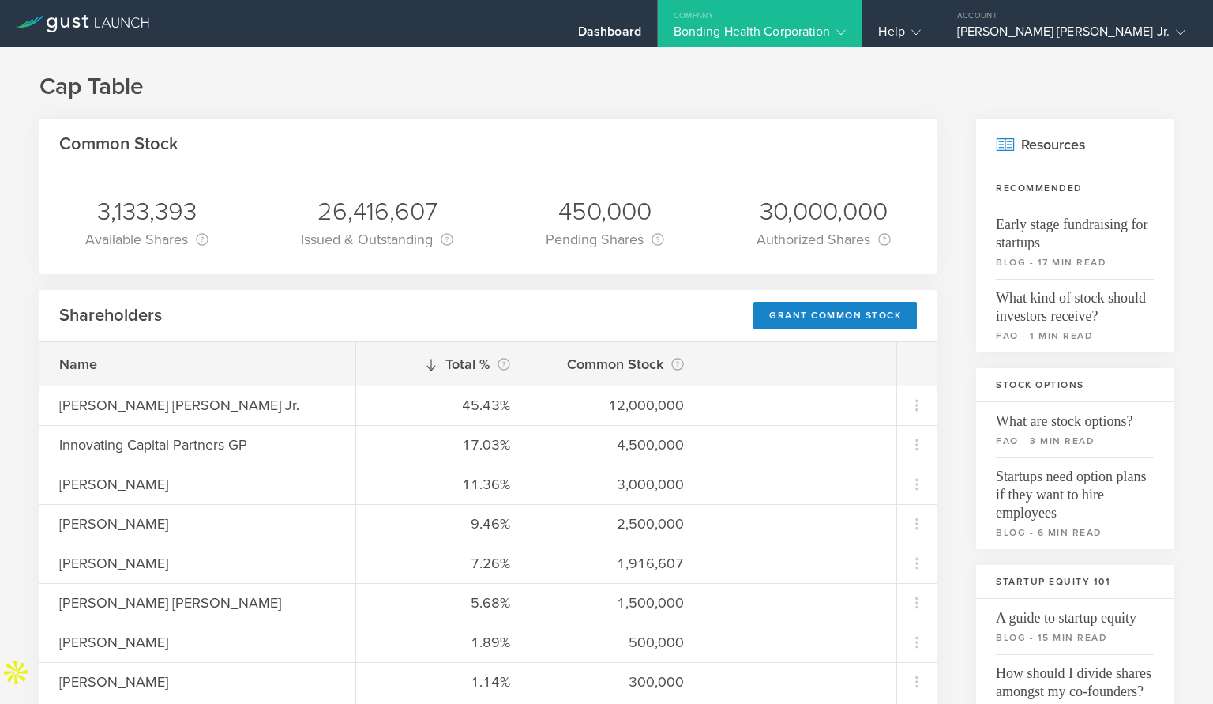 The height and width of the screenshot is (704, 1213). I want to click on small: blog - 17 min read, so click(1075, 262).